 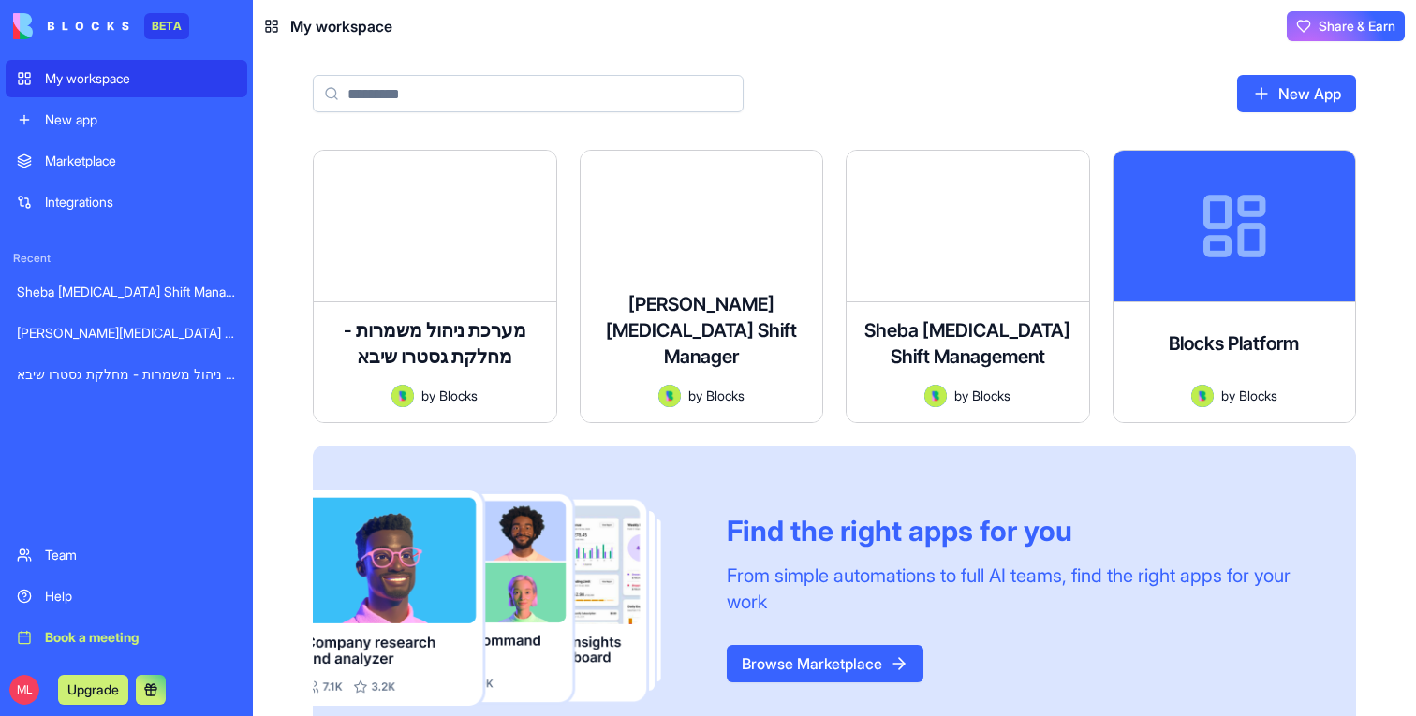 What do you see at coordinates (1019, 531) in the screenshot?
I see `div: Find the right apps for you` at bounding box center [1019, 531].